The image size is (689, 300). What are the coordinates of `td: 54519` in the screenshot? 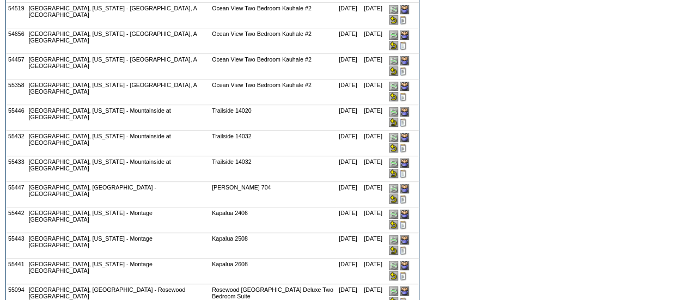 It's located at (16, 15).